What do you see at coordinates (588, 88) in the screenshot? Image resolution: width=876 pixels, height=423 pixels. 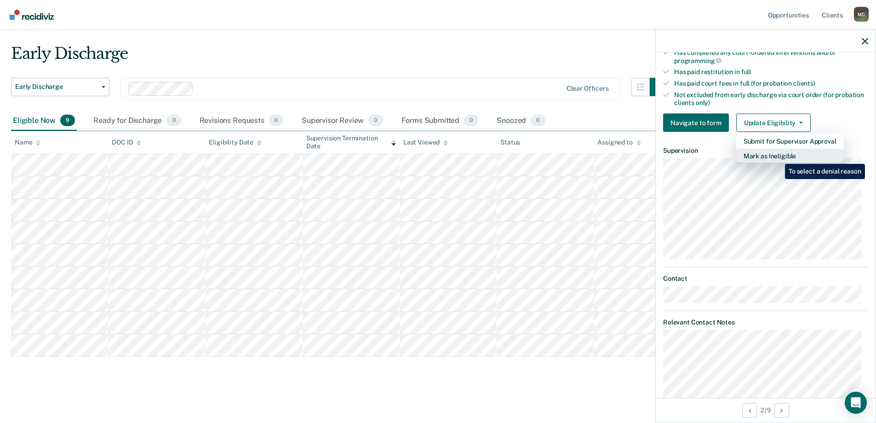 I see `div: Clear officers` at bounding box center [588, 88].